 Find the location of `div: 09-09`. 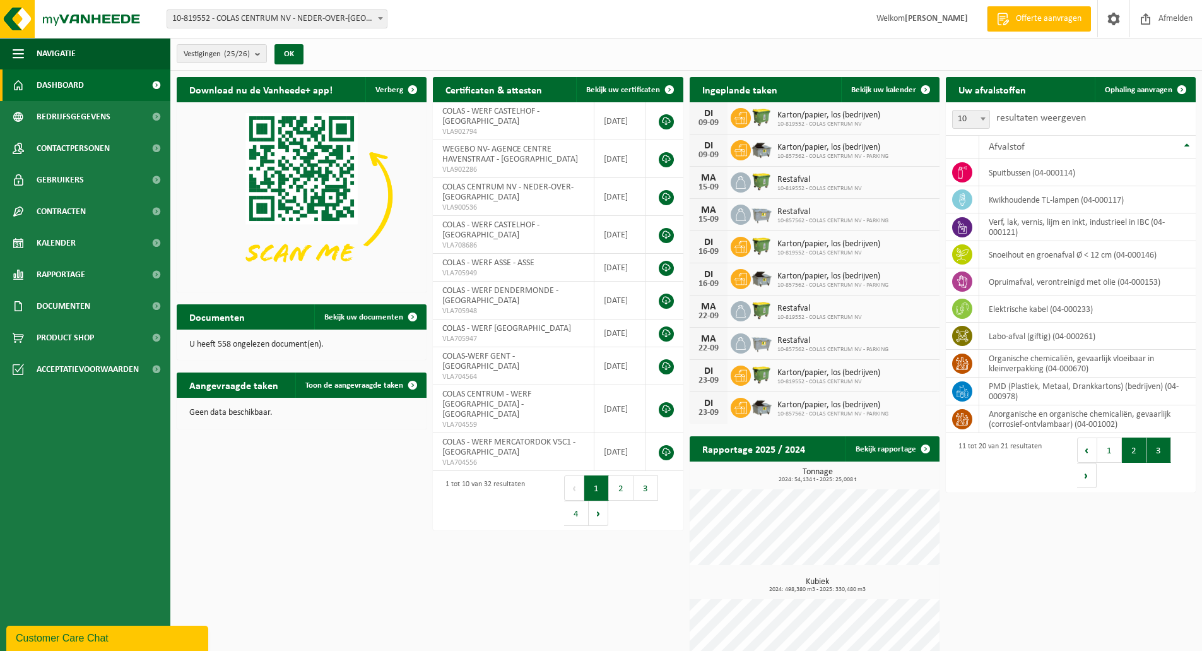

div: 09-09 is located at coordinates (709, 123).